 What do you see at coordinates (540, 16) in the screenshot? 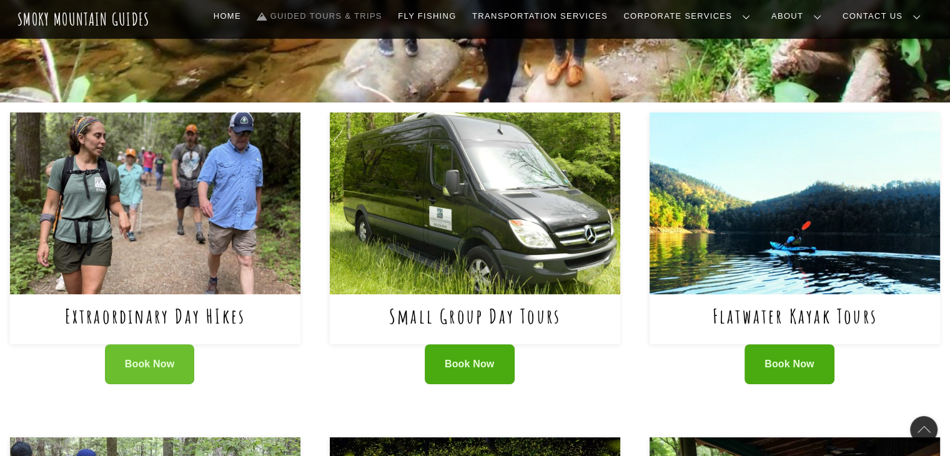
I see `a: Transportation Services` at bounding box center [540, 16].